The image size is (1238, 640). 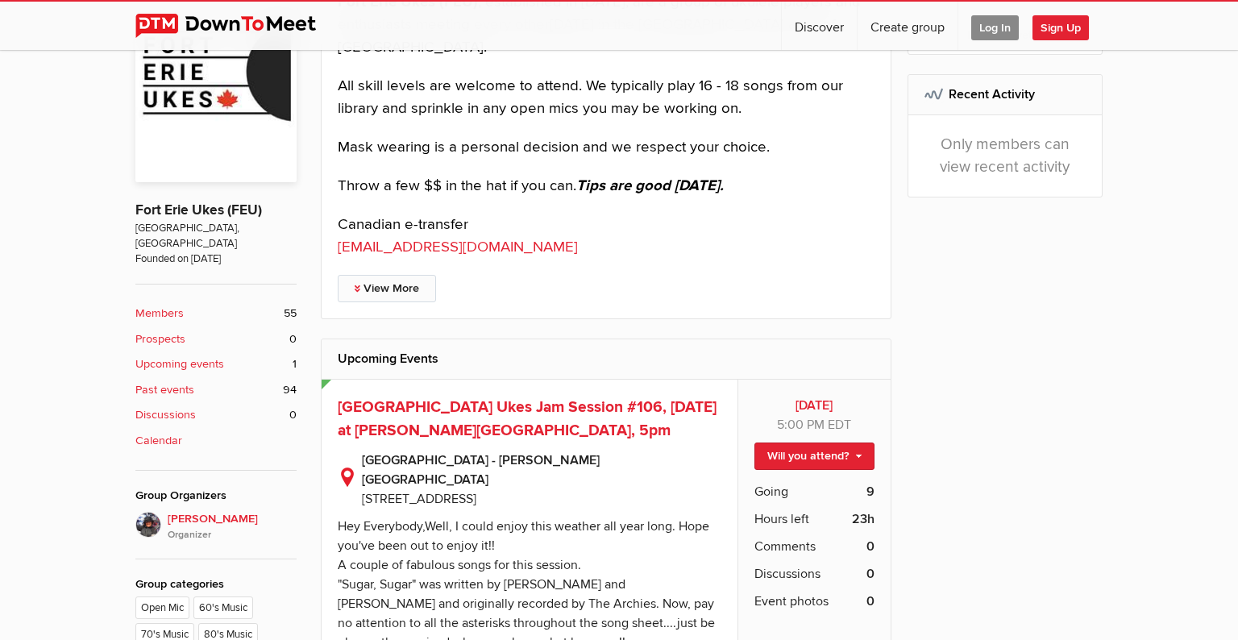 I want to click on span: Sign Up, so click(x=1060, y=27).